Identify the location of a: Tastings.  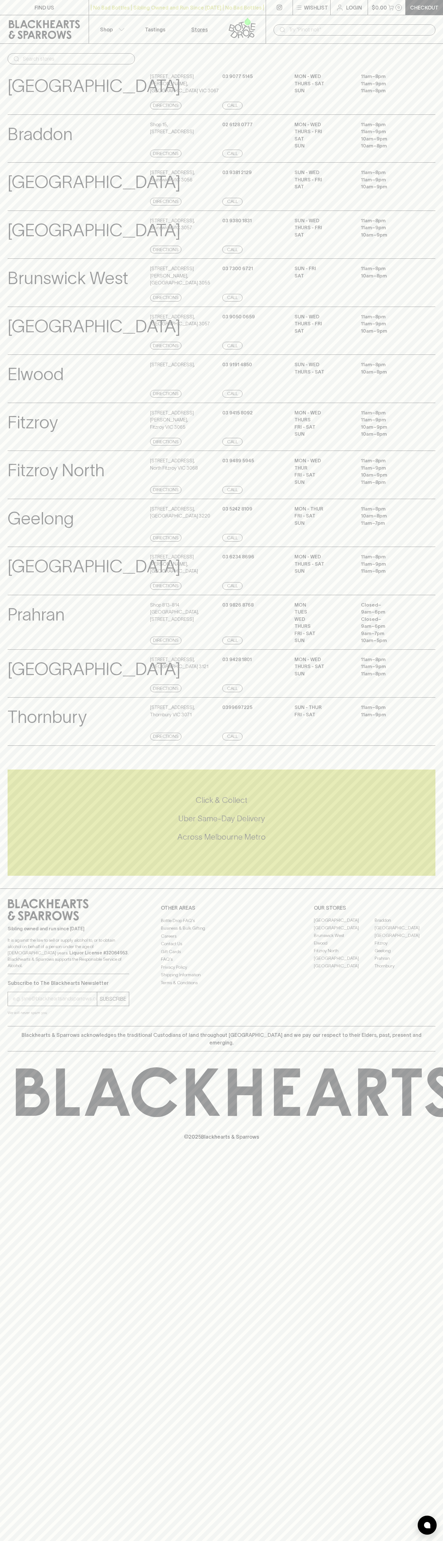
(155, 29).